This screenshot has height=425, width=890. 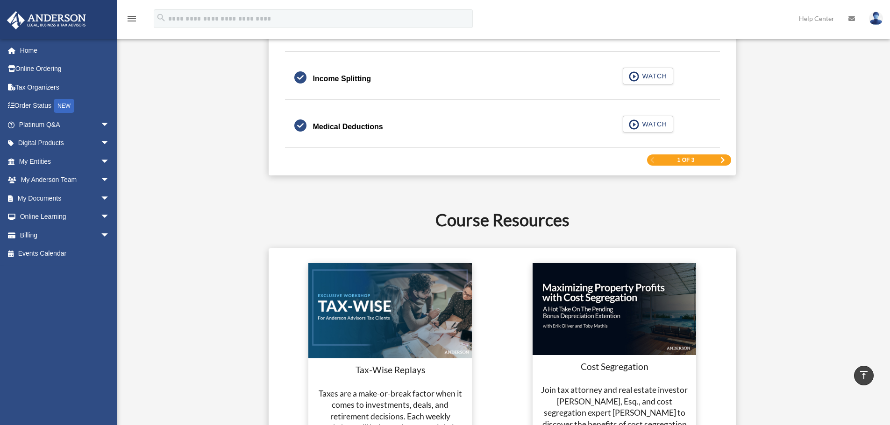 What do you see at coordinates (65, 162) in the screenshot?
I see `a: My Entitiesarrow_drop_down` at bounding box center [65, 162].